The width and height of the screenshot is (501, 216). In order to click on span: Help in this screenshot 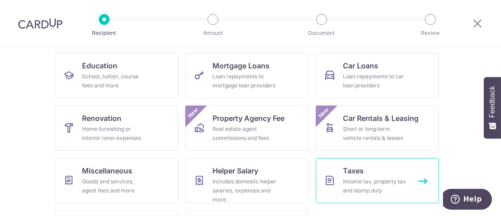, I will do `click(29, 10)`.